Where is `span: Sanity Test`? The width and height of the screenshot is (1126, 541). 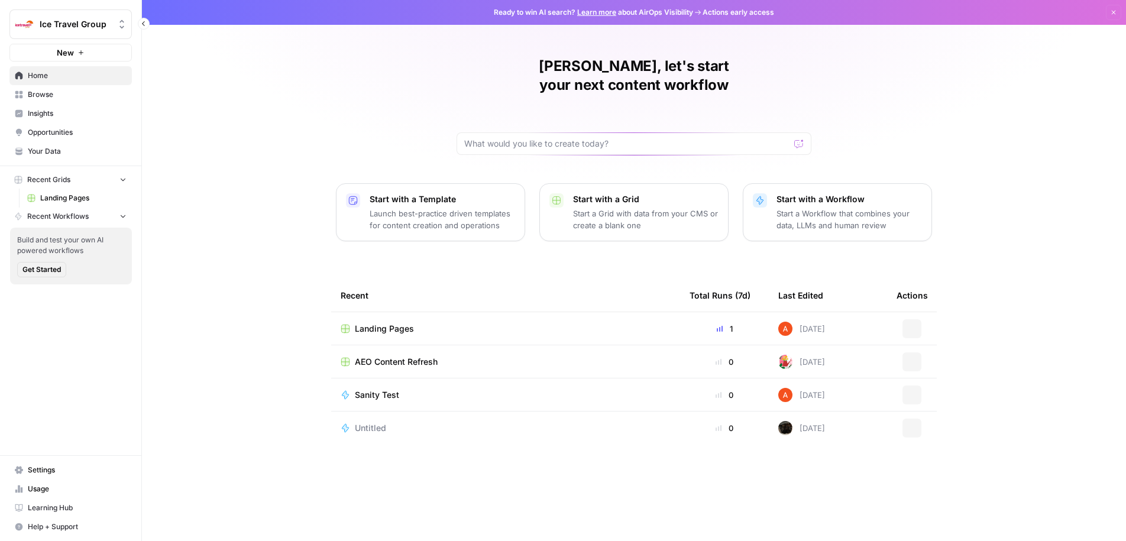
span: Sanity Test is located at coordinates (377, 395).